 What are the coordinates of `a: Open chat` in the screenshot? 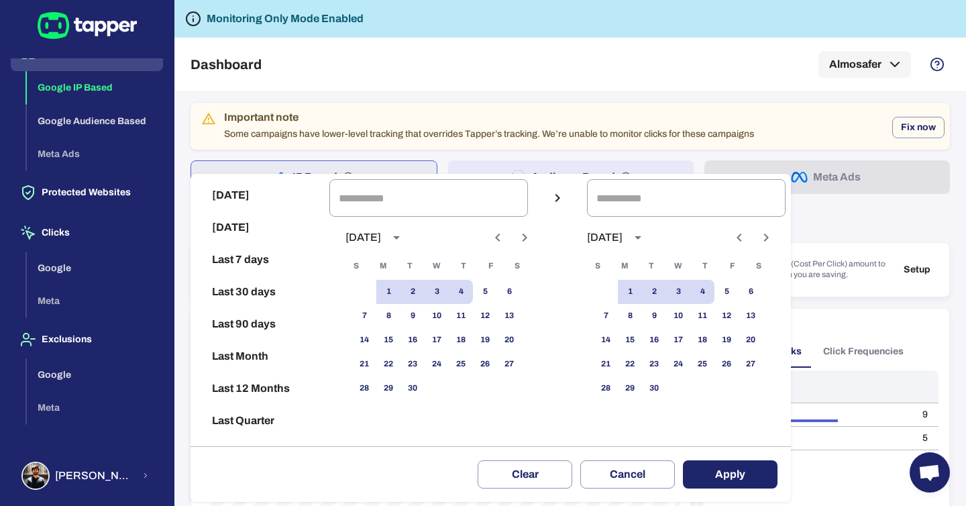 It's located at (930, 472).